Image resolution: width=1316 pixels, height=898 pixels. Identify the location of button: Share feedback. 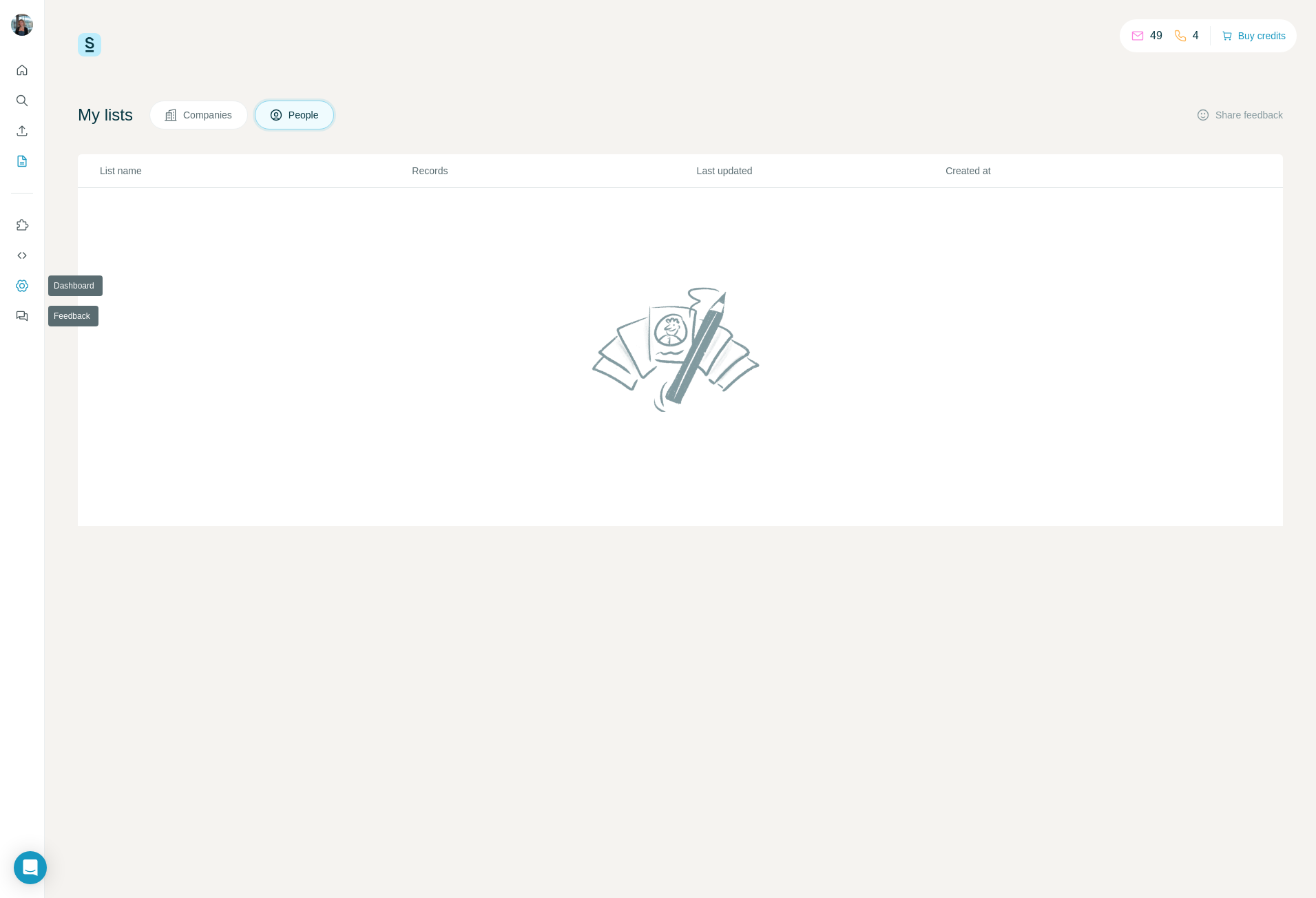
(1239, 115).